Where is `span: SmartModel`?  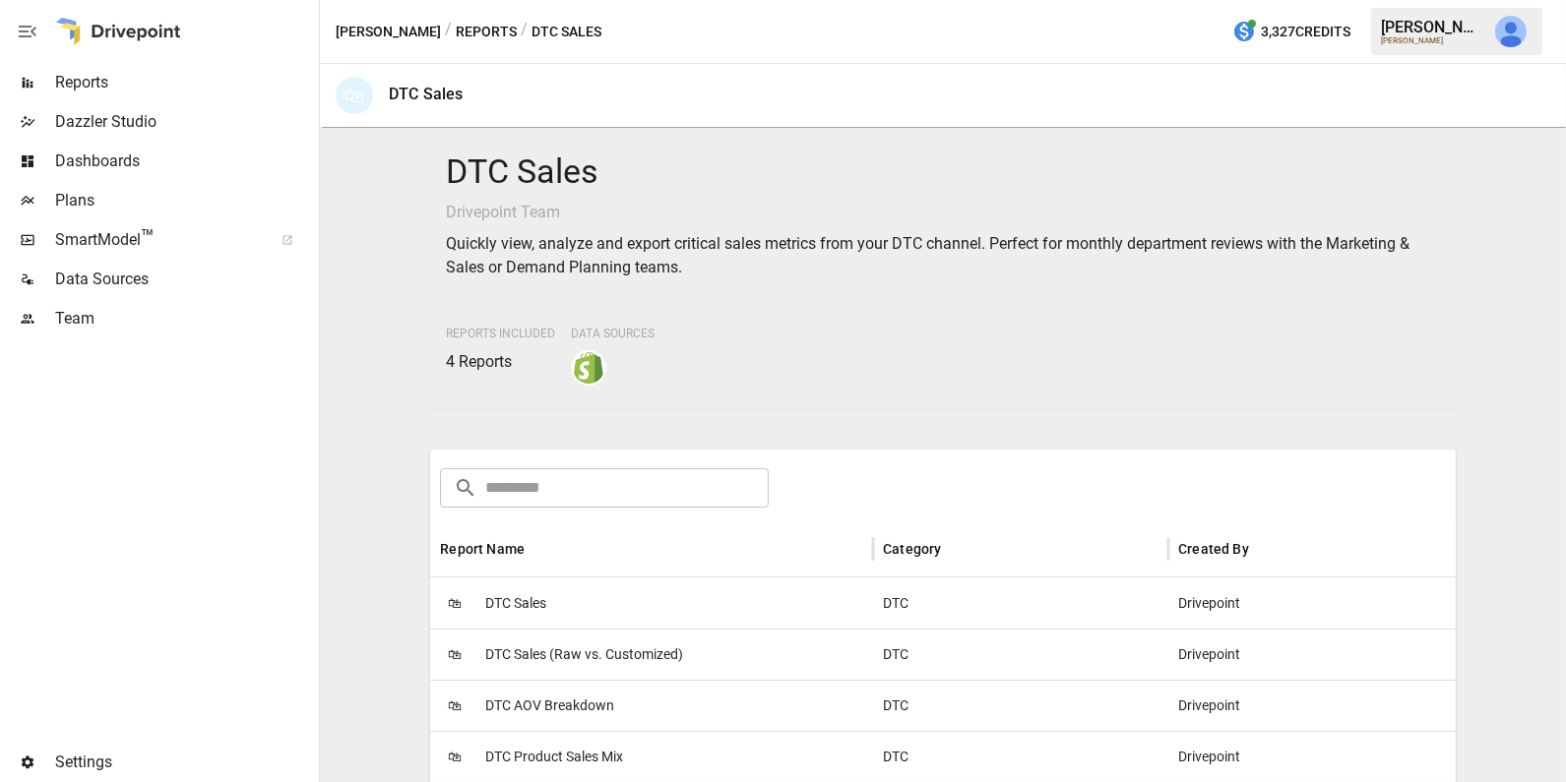
span: SmartModel is located at coordinates (157, 240).